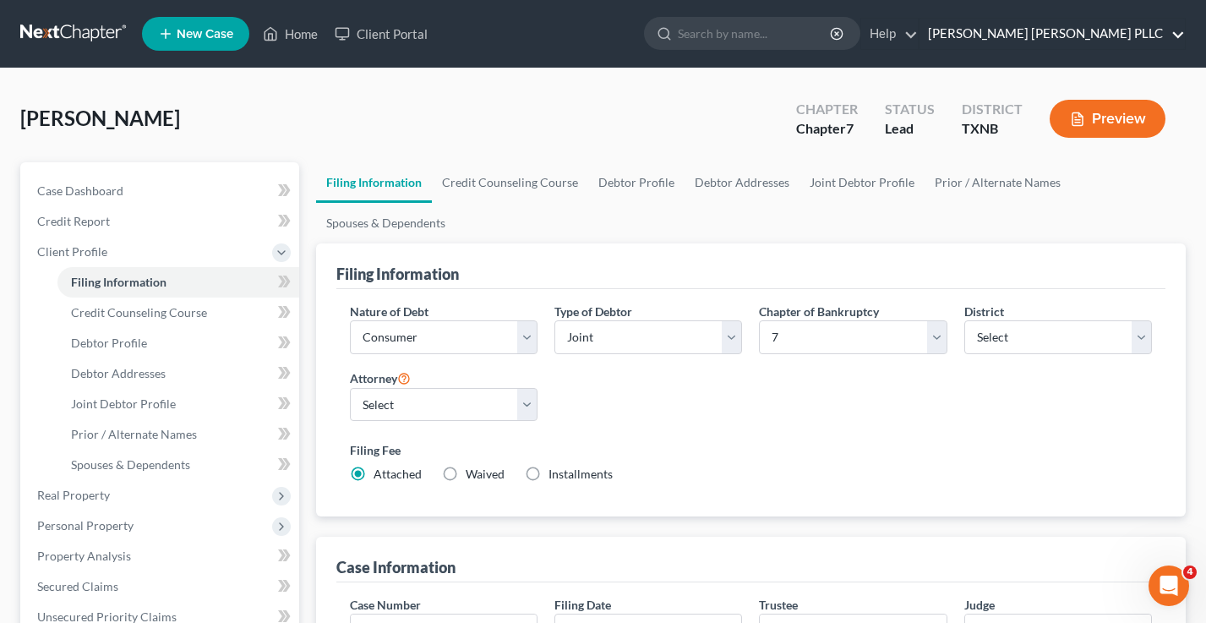 This screenshot has width=1206, height=623. I want to click on span: Secured Claims, so click(78, 586).